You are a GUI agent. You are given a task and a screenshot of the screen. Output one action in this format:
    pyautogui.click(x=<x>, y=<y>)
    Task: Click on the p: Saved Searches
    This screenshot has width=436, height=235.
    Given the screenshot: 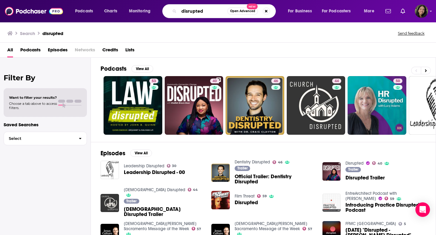 What is the action you would take?
    pyautogui.click(x=45, y=125)
    